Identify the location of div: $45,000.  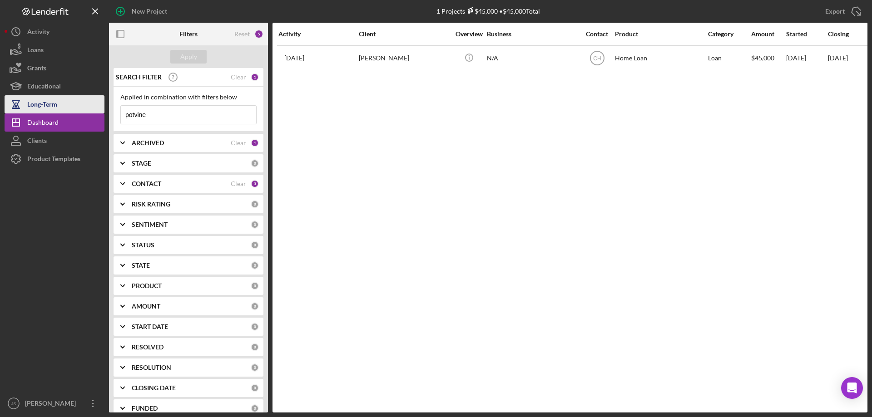
(481, 11).